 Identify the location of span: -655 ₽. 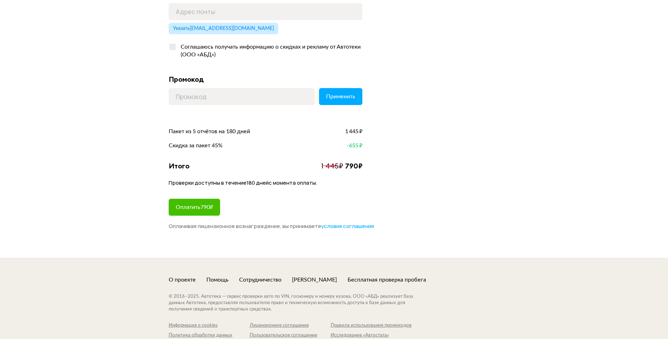
(355, 146).